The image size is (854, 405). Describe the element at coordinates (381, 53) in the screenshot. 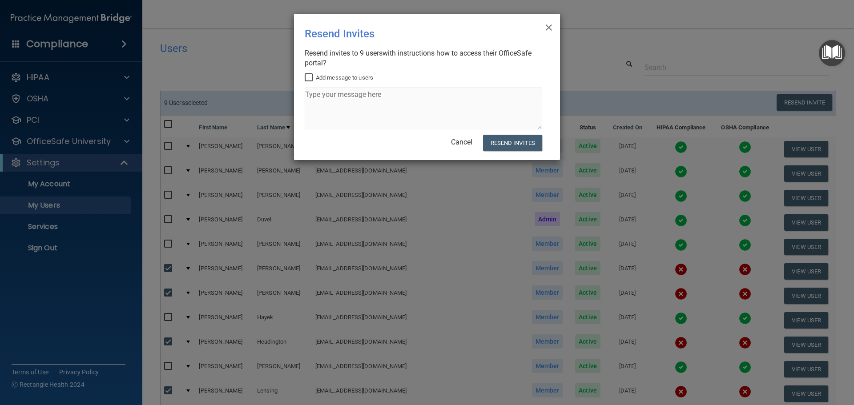

I see `span: s` at that location.